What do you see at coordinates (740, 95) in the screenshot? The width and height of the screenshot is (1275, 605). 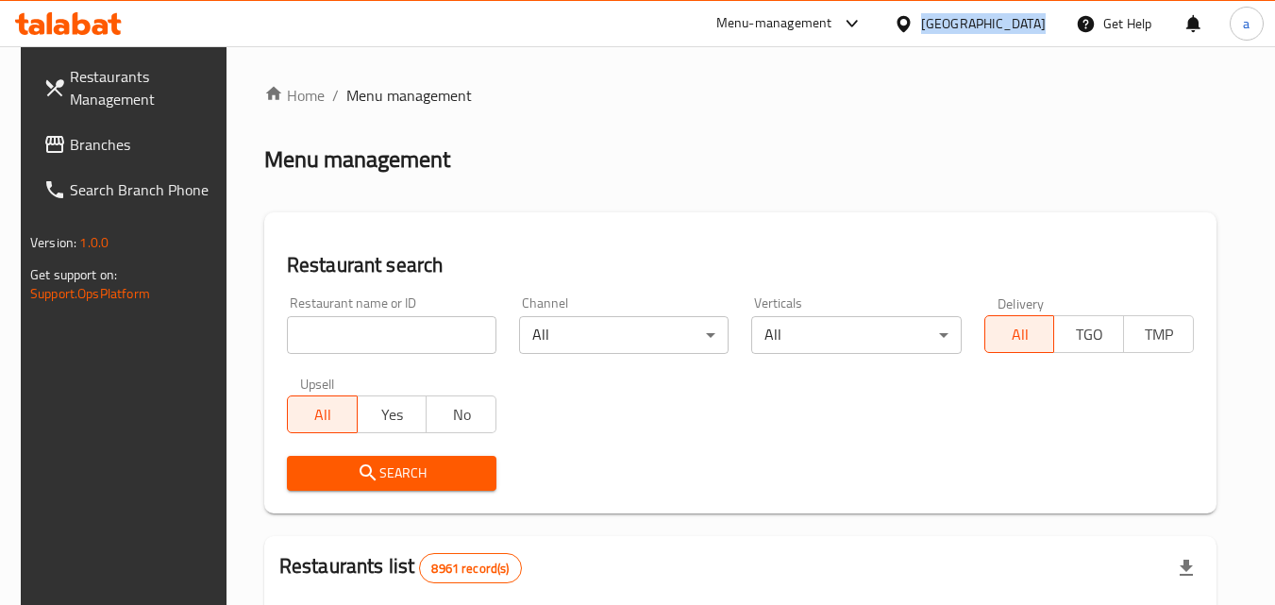 I see `nav: breadcrumb` at bounding box center [740, 95].